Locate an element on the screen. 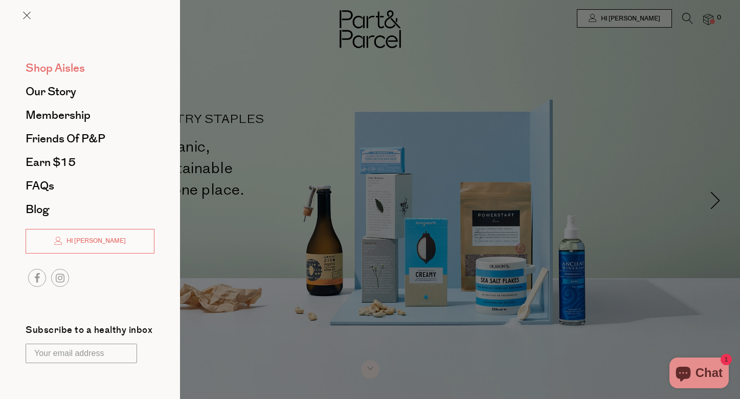 Image resolution: width=740 pixels, height=399 pixels. a: FAQs is located at coordinates (90, 186).